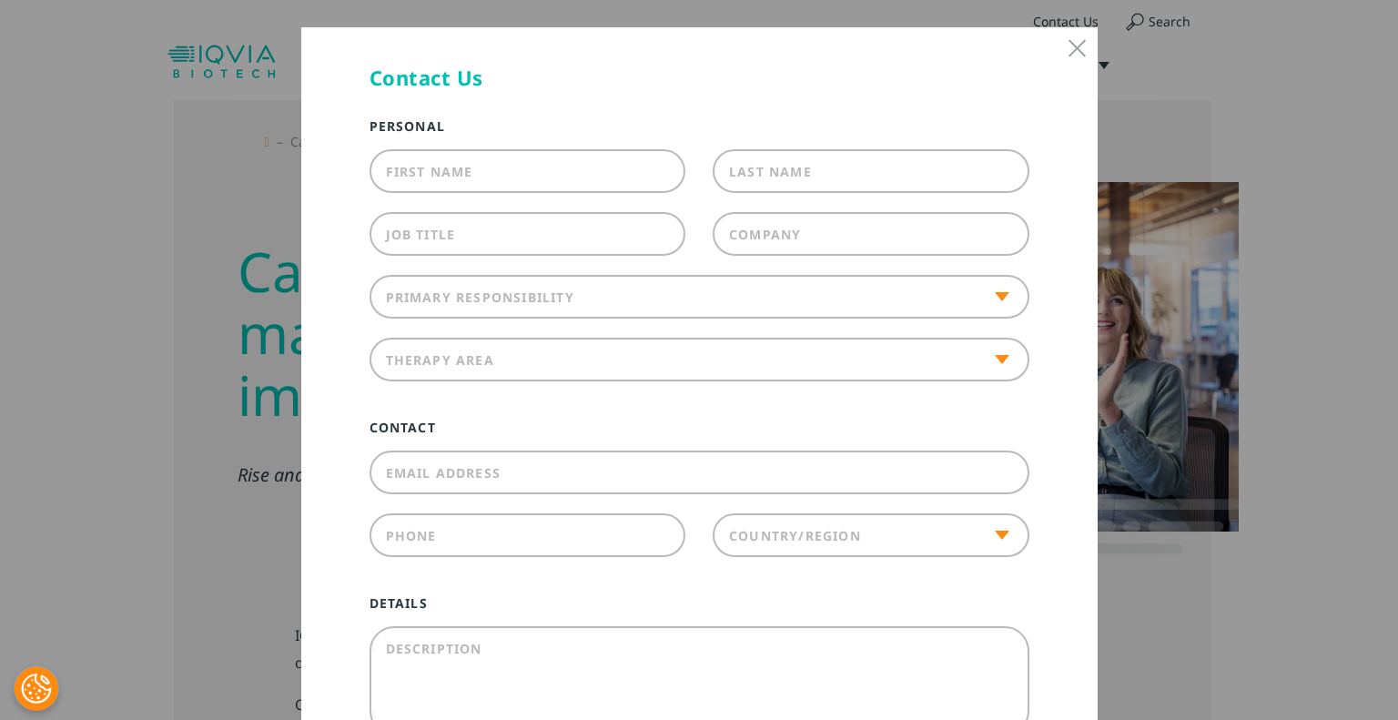  I want to click on p: Personal, so click(408, 133).